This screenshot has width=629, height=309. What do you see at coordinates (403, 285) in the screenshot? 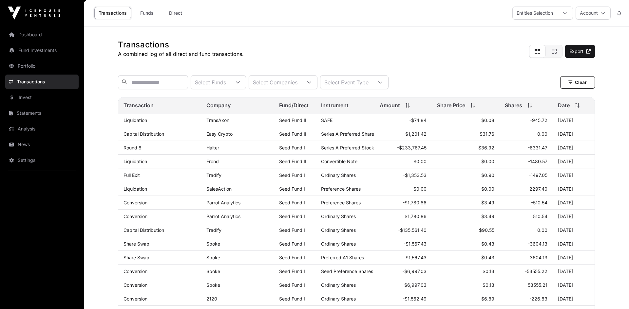
I see `td: $6,997.03` at bounding box center [403, 285].